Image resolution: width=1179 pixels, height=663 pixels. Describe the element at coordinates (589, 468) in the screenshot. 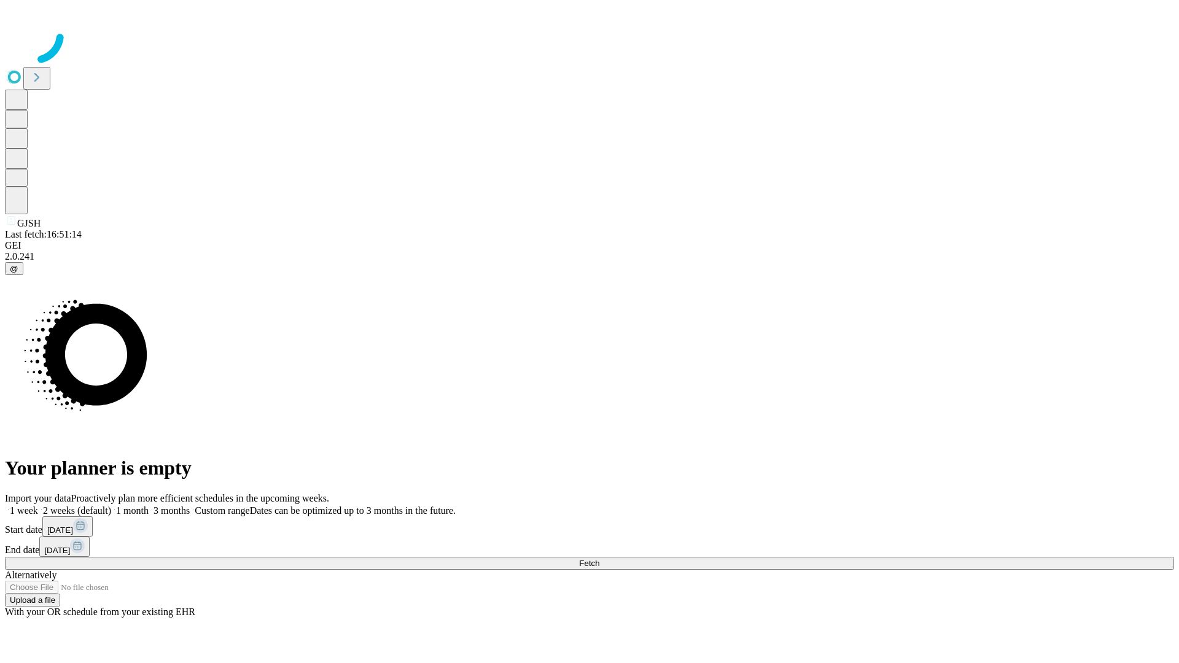

I see `h1: Your planner is empty` at that location.